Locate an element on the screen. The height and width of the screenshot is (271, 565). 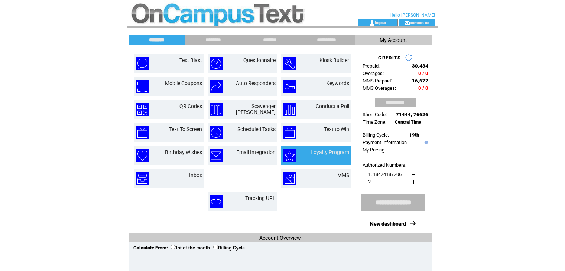
img: mobile-coupons.png is located at coordinates (142, 87).